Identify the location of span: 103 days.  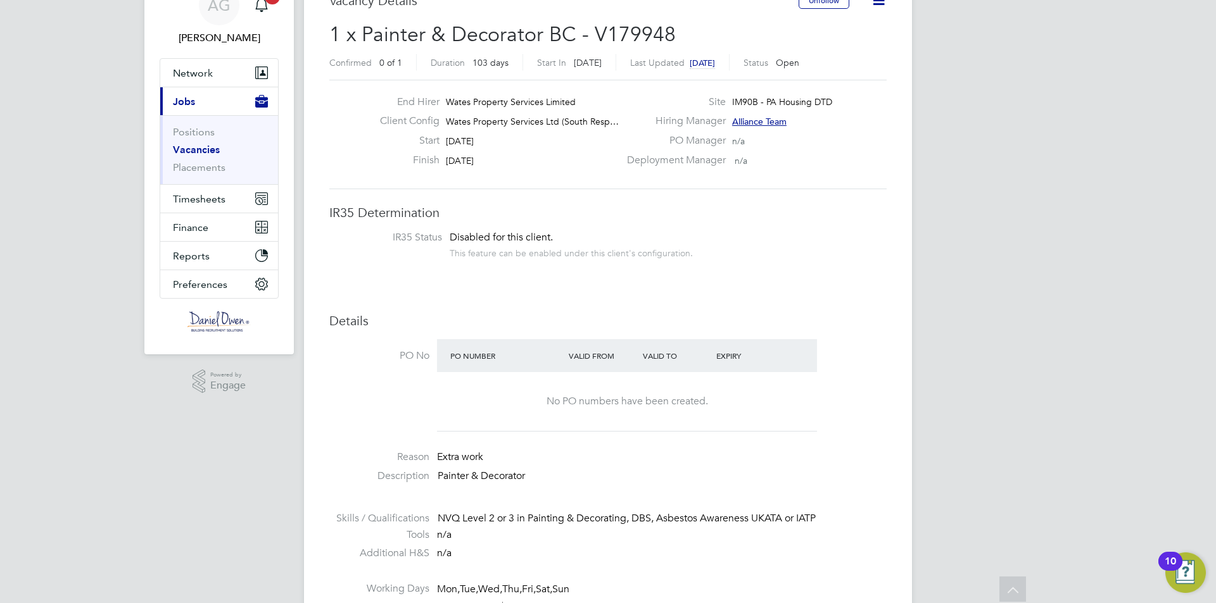
(490, 63).